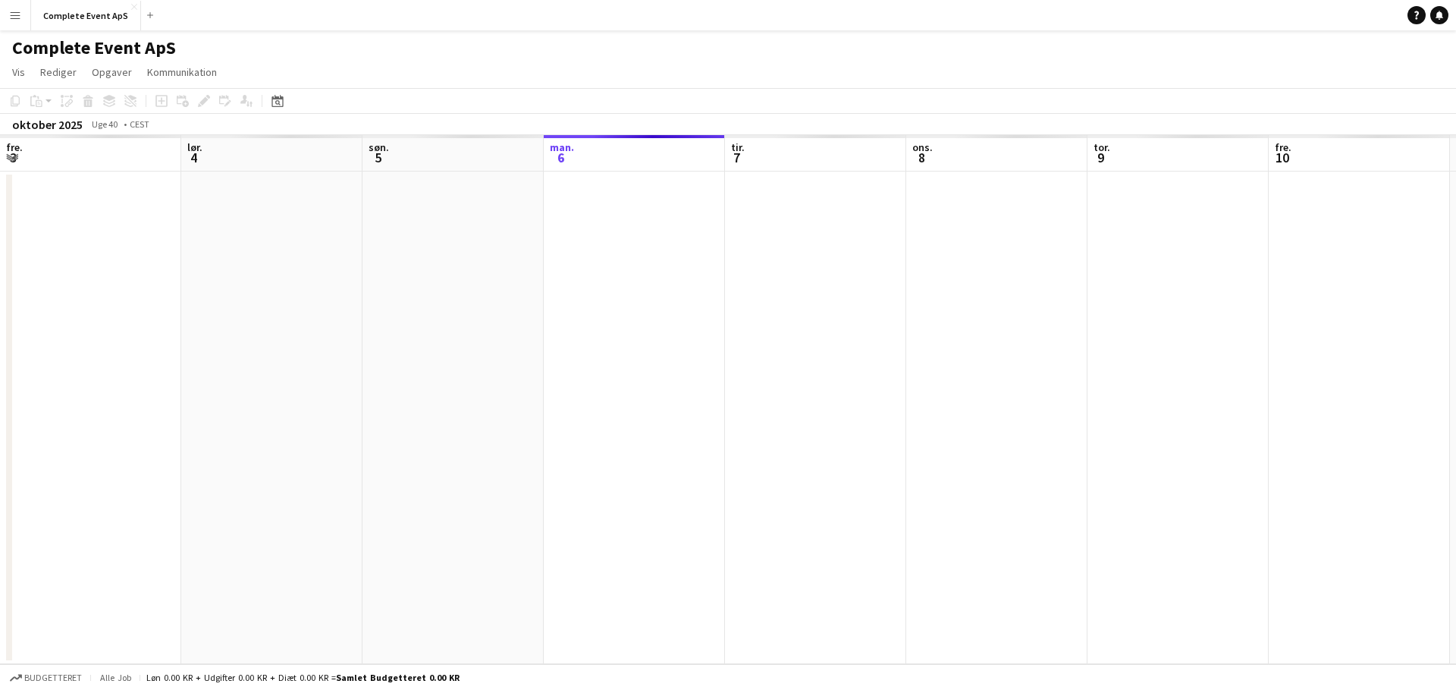  What do you see at coordinates (47, 124) in the screenshot?
I see `div: oktober 2025` at bounding box center [47, 124].